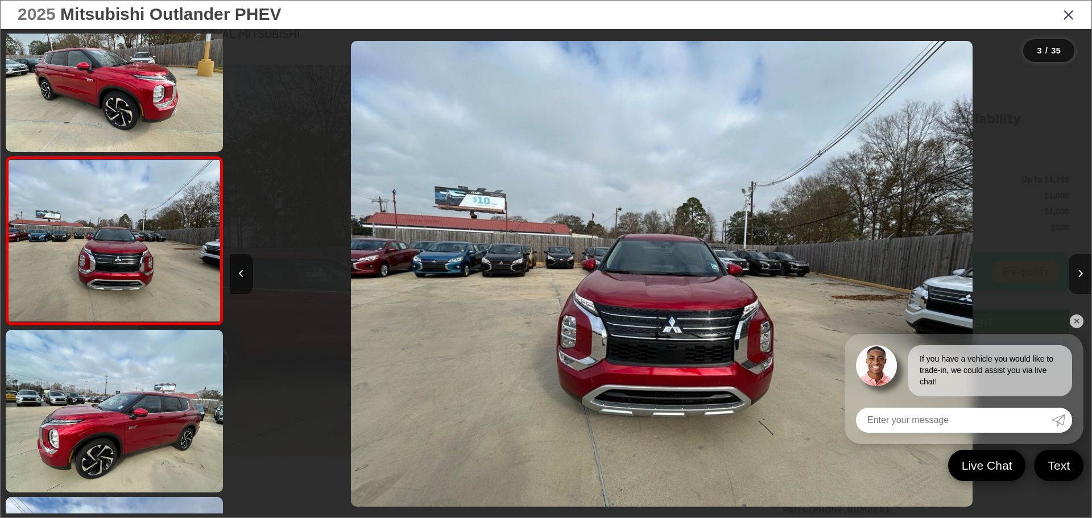  What do you see at coordinates (662, 274) in the screenshot?
I see `div: 2025 Mitsubishi Outlander PHEV SE 2` at bounding box center [662, 274].